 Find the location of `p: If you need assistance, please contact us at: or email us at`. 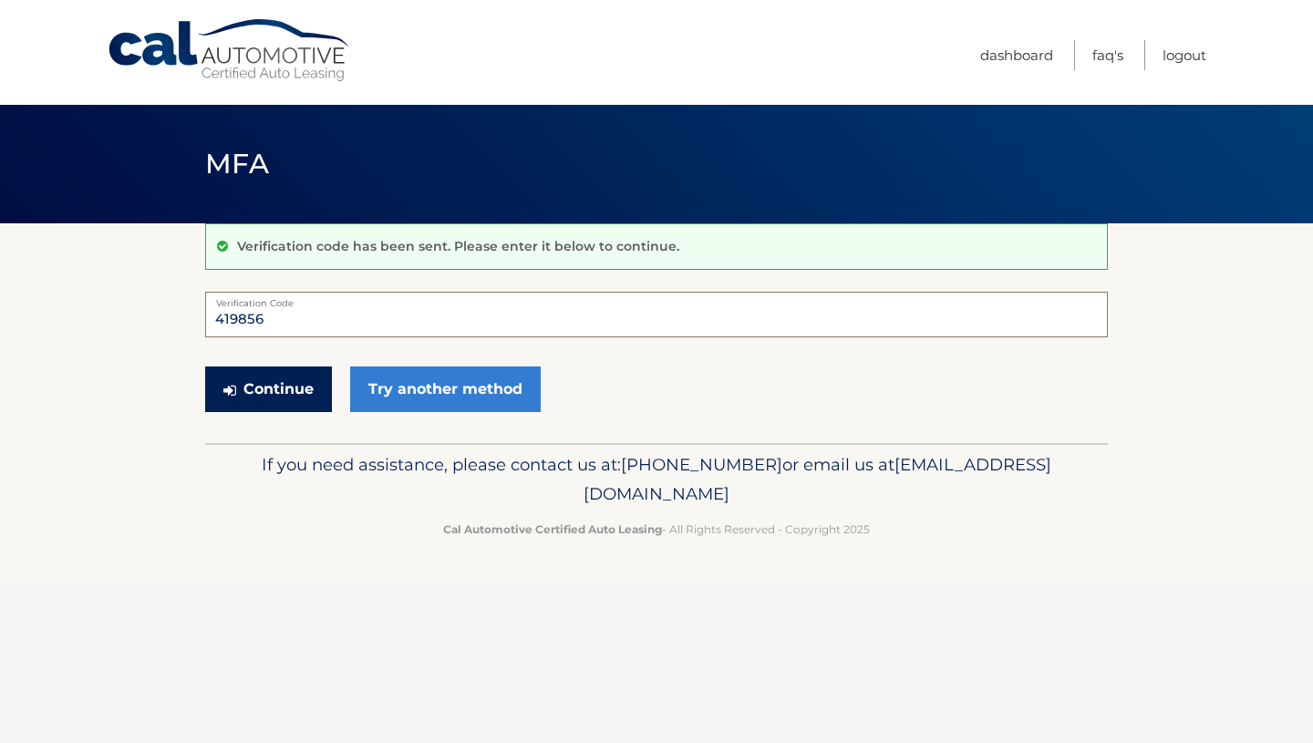

p: If you need assistance, please contact us at: or email us at is located at coordinates (656, 480).